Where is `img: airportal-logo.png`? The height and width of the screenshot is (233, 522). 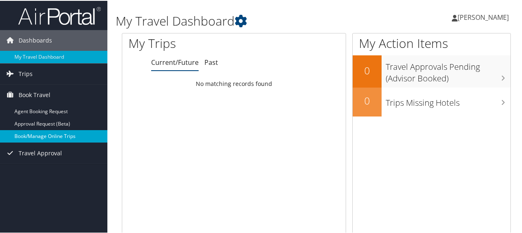 img: airportal-logo.png is located at coordinates (60, 15).